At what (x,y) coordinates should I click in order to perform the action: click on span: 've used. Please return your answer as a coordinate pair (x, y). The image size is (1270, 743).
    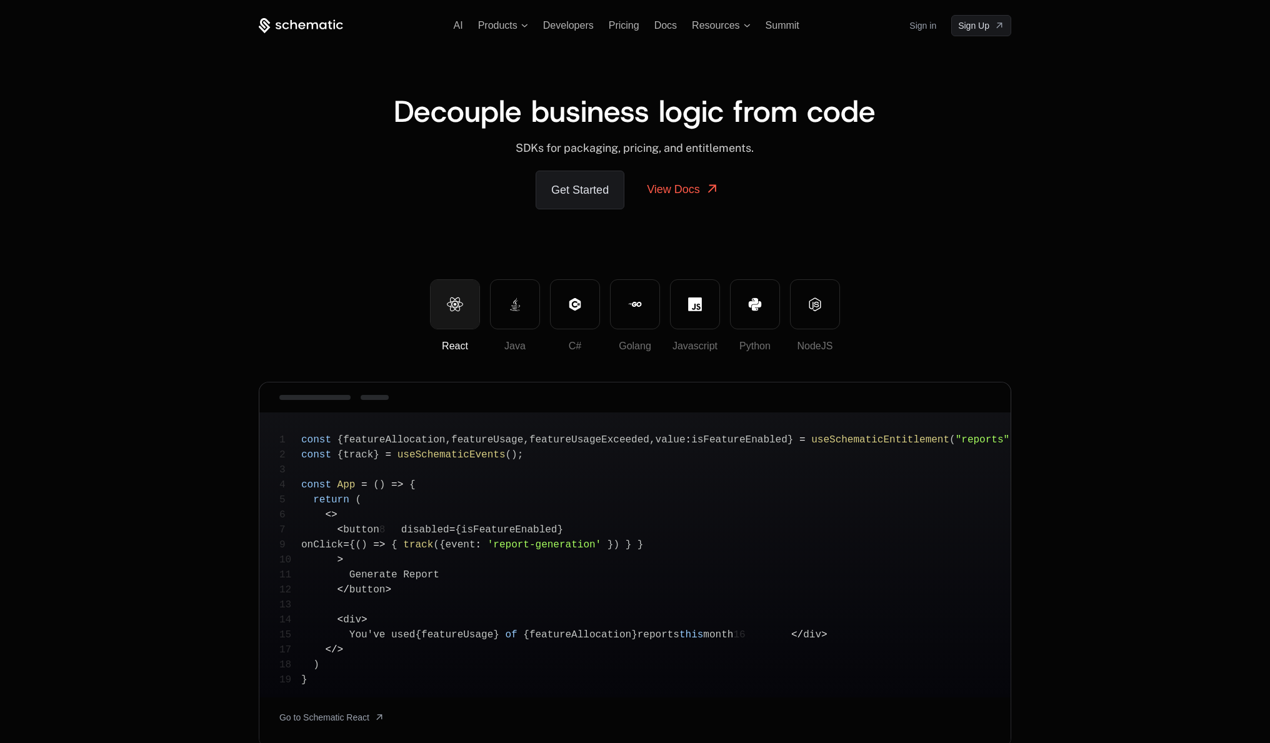
    Looking at the image, I should click on (391, 635).